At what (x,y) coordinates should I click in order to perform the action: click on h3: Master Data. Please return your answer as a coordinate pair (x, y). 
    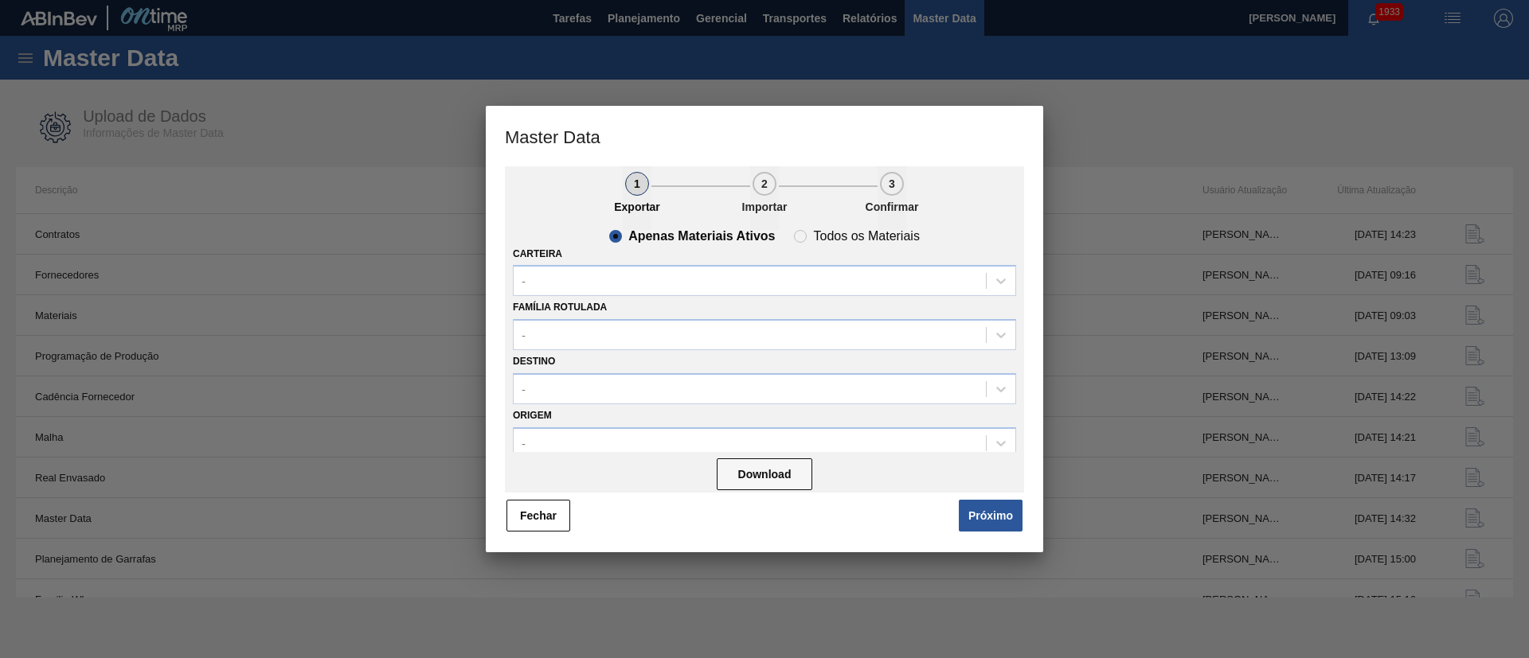
    Looking at the image, I should click on (764, 136).